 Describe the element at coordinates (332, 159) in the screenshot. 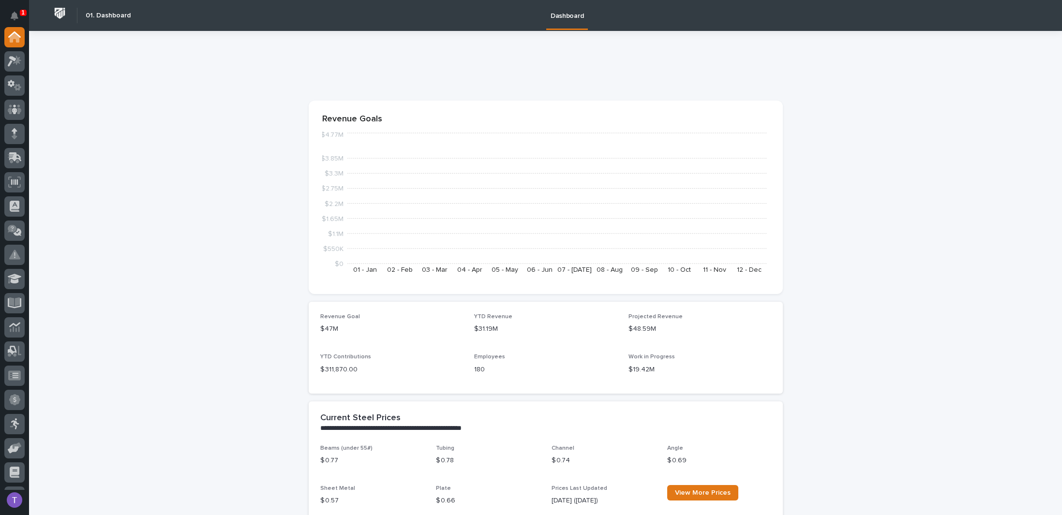

I see `tspan: $3.85M` at that location.